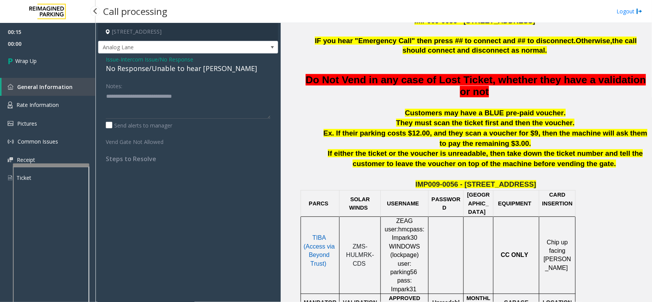 This screenshot has width=652, height=302. I want to click on span: ZMS-HULMRK-CDS, so click(360, 255).